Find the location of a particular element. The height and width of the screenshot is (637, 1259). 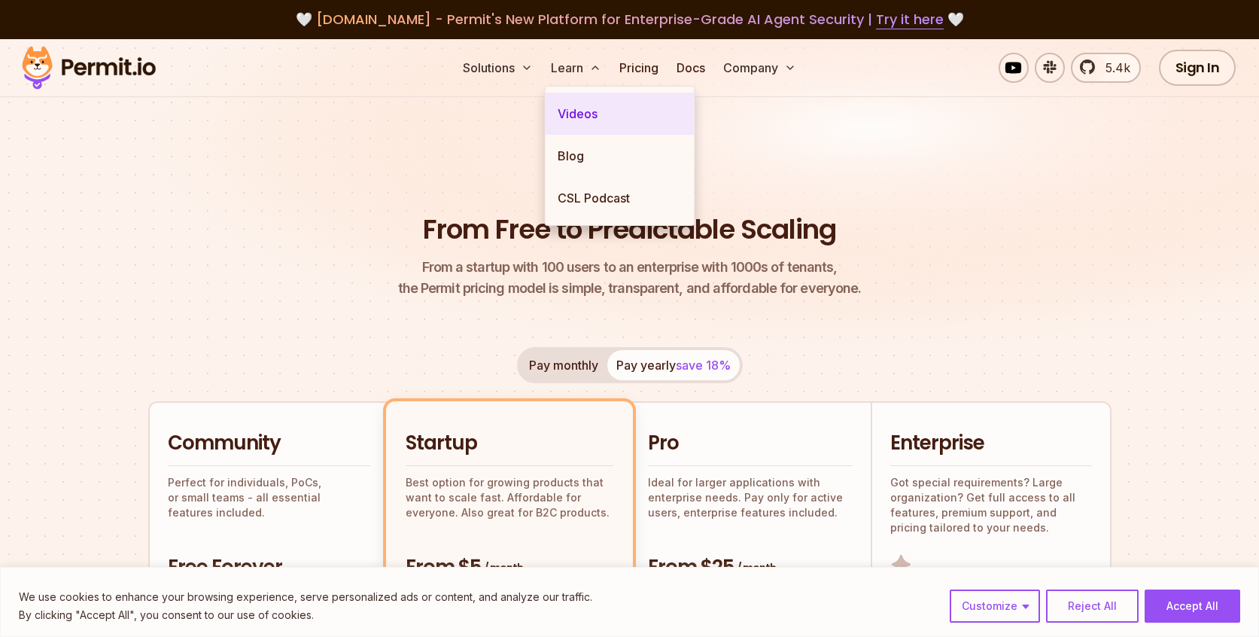

span: 5.4k is located at coordinates (1113, 68).